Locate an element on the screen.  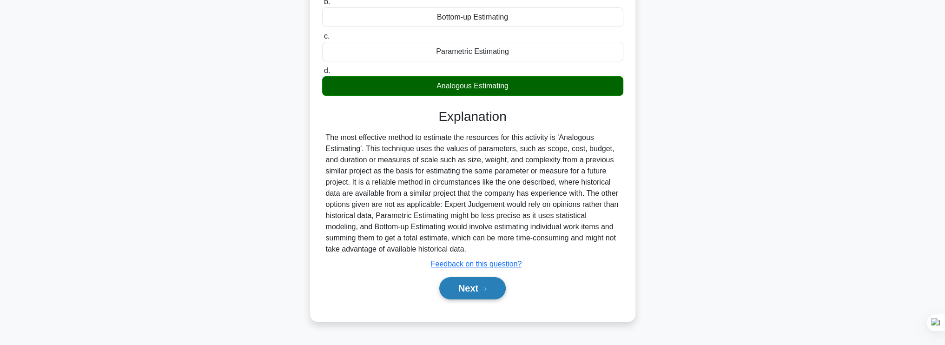
div: The most effective method to estimate the resources for this activity is 'Analogous Estimating'. ... is located at coordinates (473, 193).